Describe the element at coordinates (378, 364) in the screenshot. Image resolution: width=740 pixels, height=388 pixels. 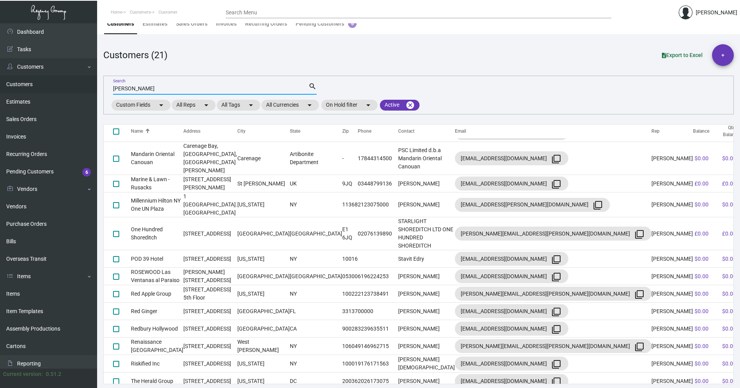
I see `td: 9176171563` at that location.